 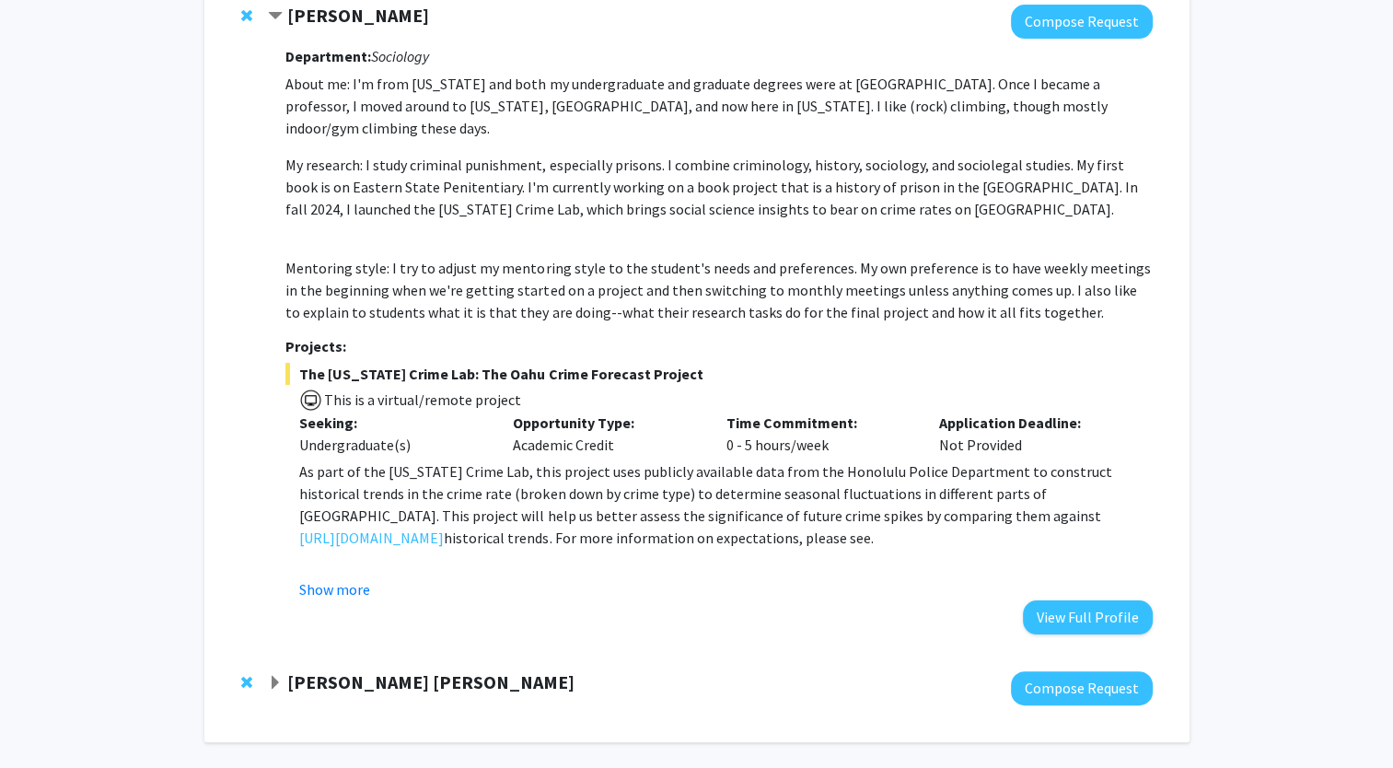 I want to click on div: Academic Credit, so click(x=606, y=434).